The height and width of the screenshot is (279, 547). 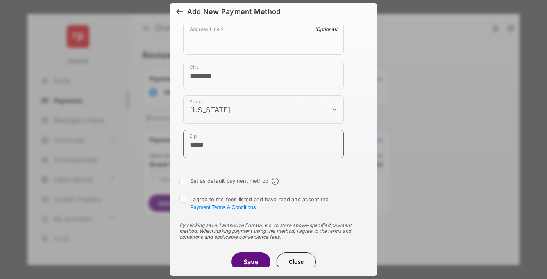 What do you see at coordinates (263, 39) in the screenshot?
I see `div: payment_method_screening[postal_addresses][addressLine2]` at bounding box center [263, 39].